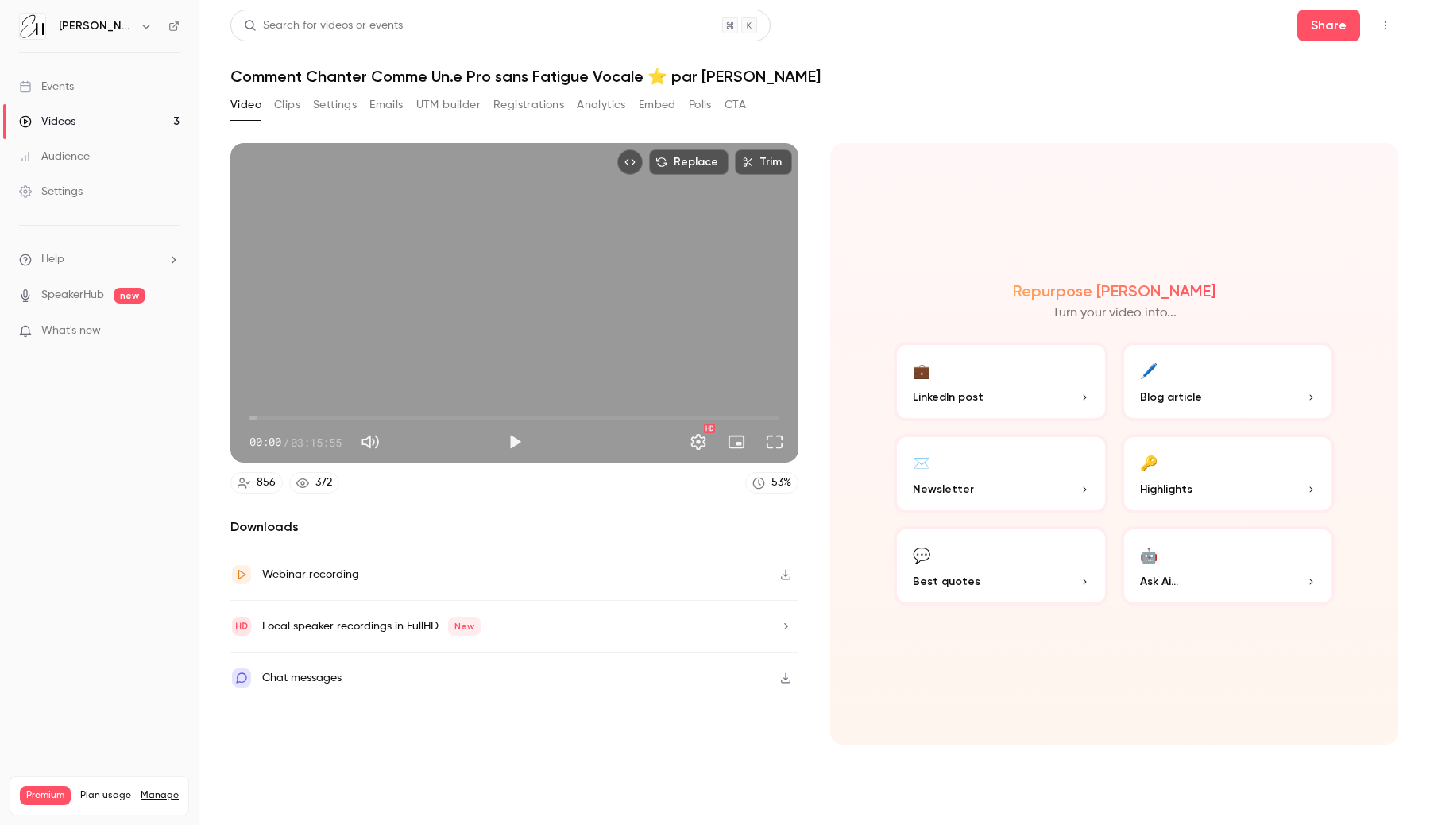  What do you see at coordinates (130, 296) in the screenshot?
I see `span: new` at bounding box center [130, 296].